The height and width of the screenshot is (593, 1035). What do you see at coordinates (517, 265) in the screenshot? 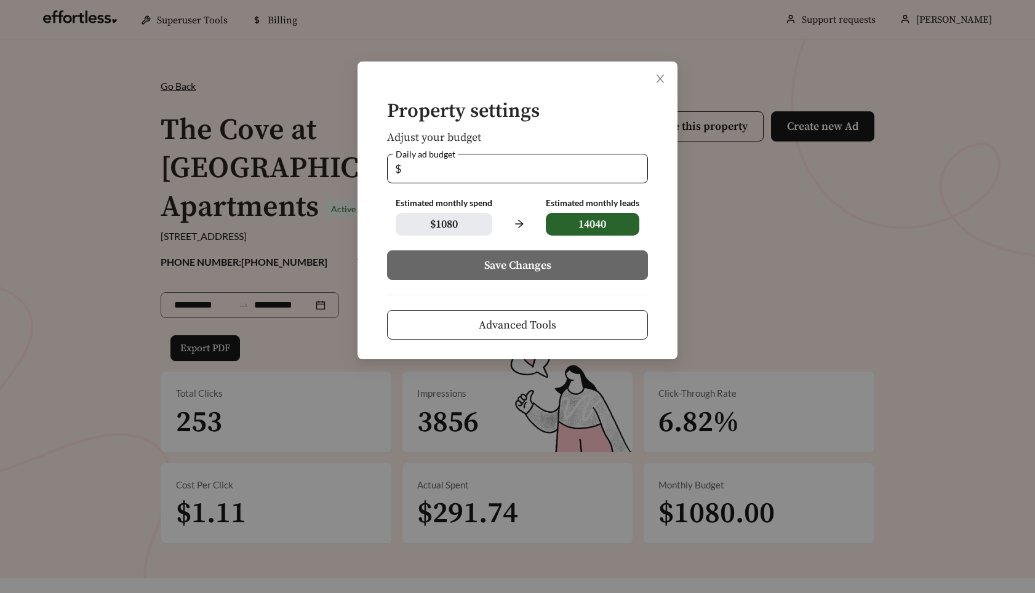
I see `button: Save Changes` at bounding box center [517, 265].